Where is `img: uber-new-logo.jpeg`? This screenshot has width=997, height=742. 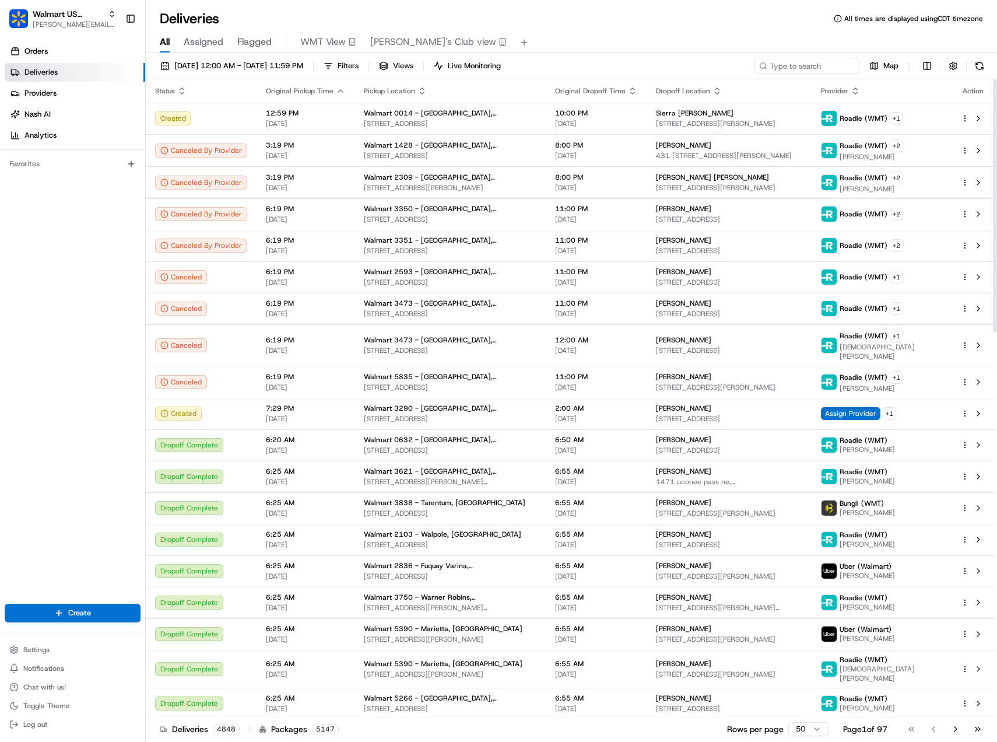 img: uber-new-logo.jpeg is located at coordinates (829, 634).